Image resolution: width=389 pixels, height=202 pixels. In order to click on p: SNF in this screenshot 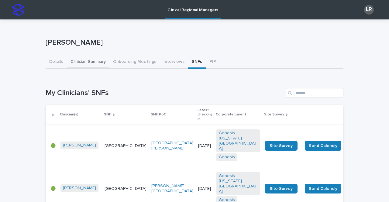, I will do `click(108, 115)`.